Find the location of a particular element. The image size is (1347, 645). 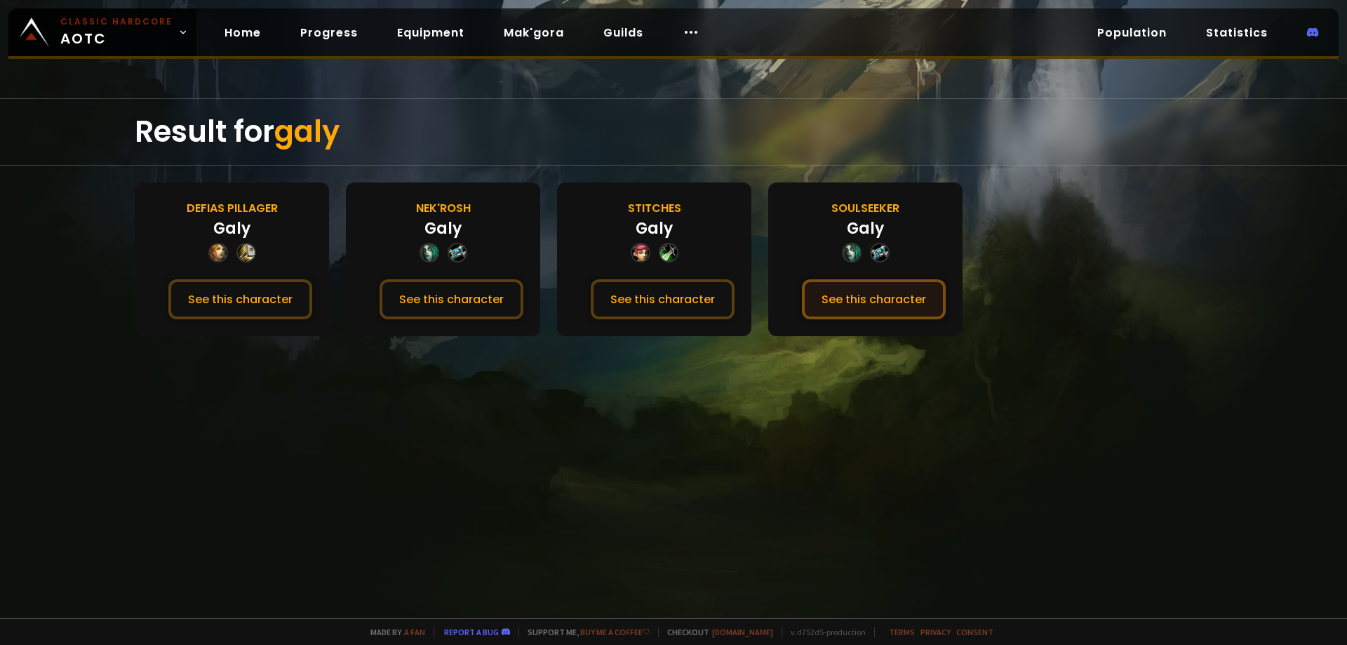

a: Statistics is located at coordinates (1236, 32).